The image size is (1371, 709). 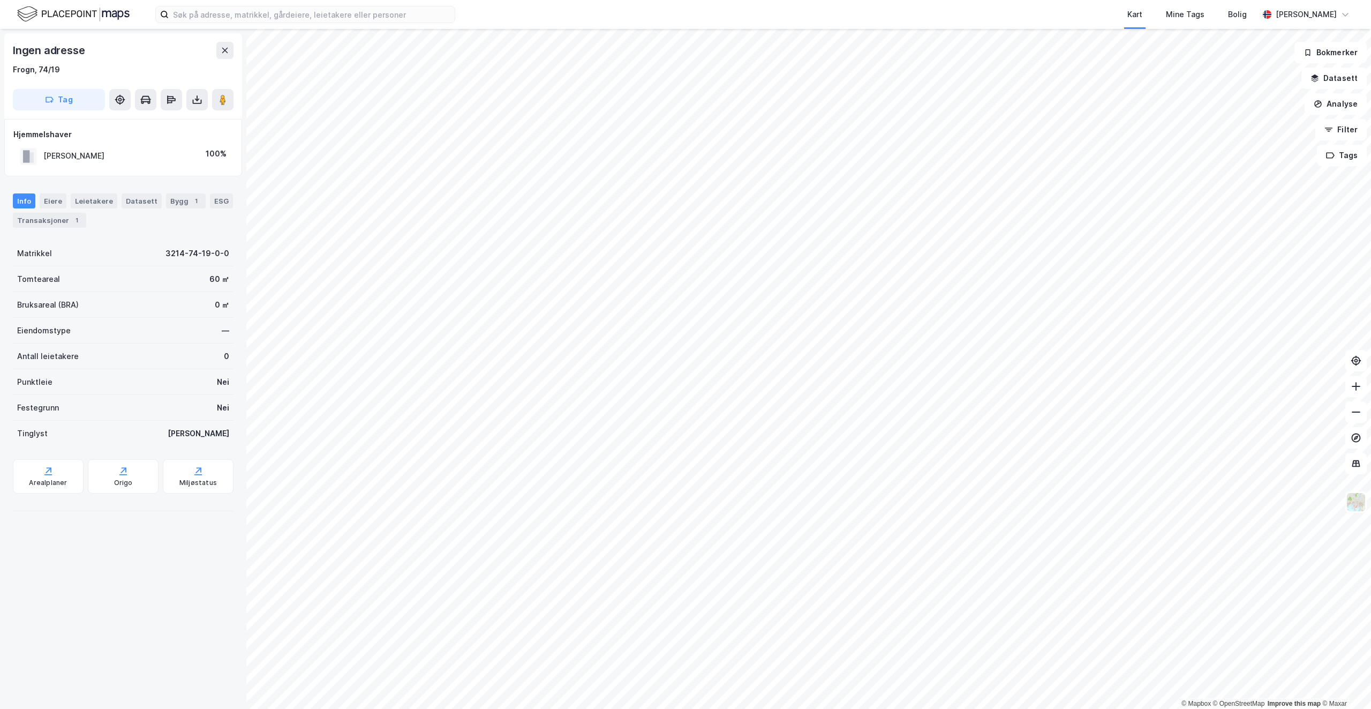 What do you see at coordinates (35, 382) in the screenshot?
I see `div: Punktleie` at bounding box center [35, 382].